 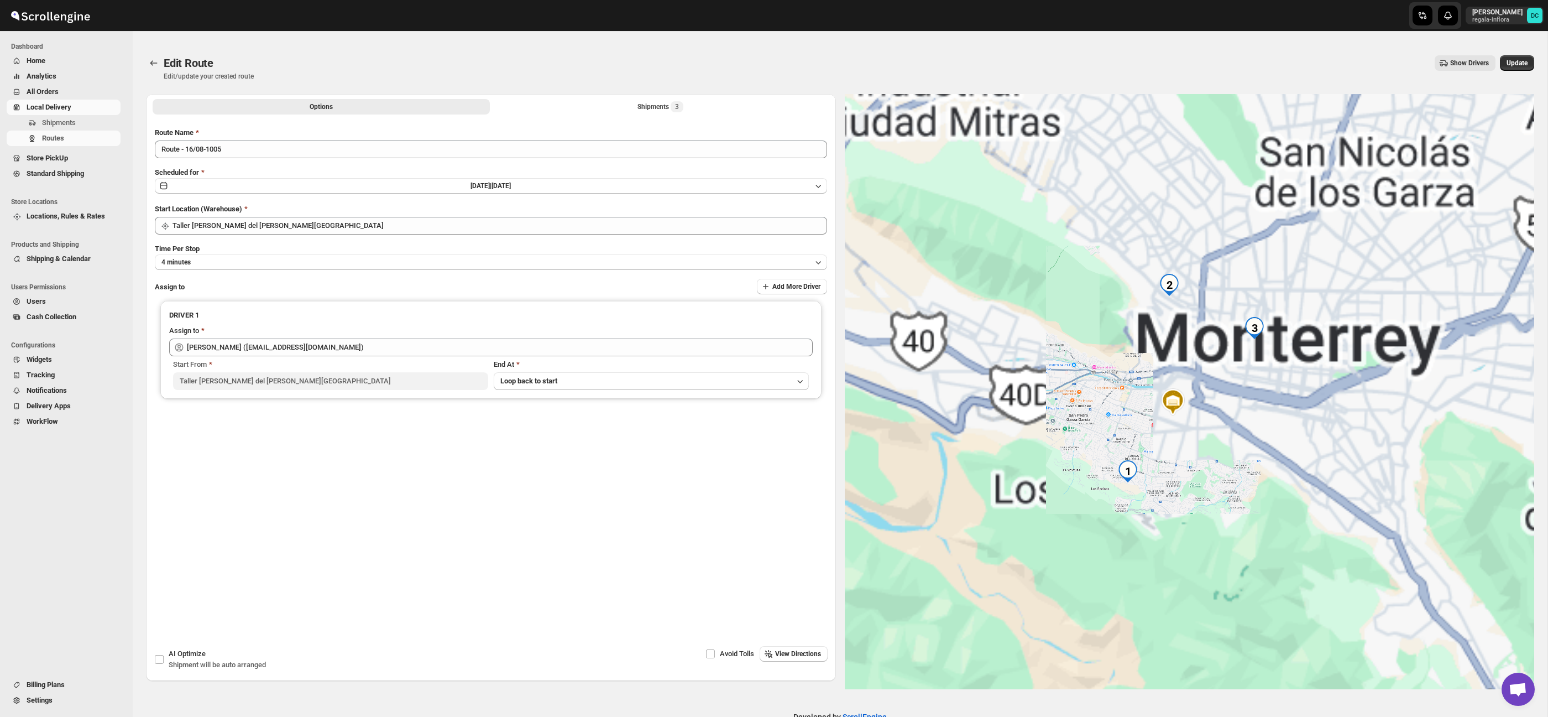 I want to click on span: Shipment will be auto arranged, so click(x=217, y=664).